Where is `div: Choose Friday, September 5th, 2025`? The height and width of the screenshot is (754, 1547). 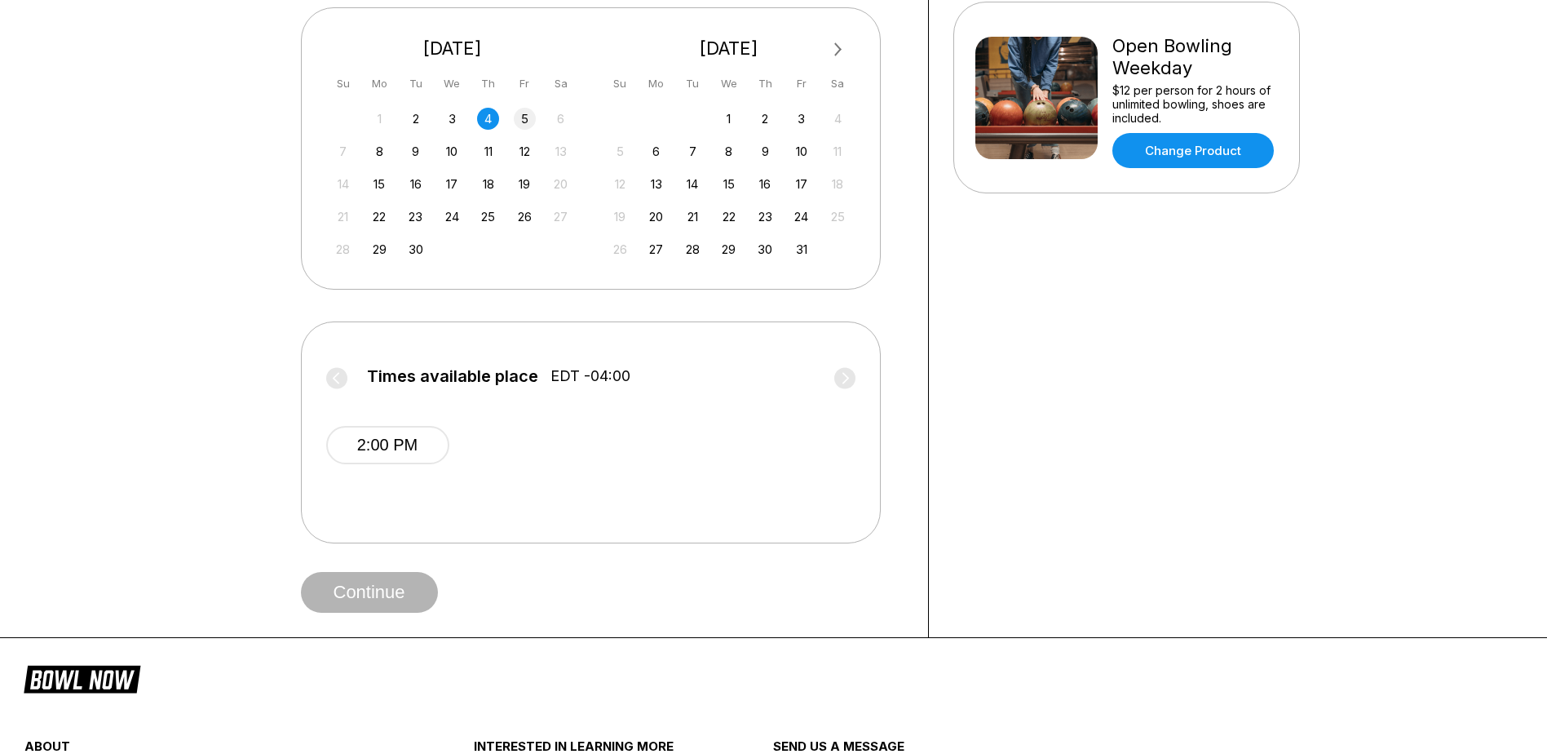 div: Choose Friday, September 5th, 2025 is located at coordinates (524, 118).